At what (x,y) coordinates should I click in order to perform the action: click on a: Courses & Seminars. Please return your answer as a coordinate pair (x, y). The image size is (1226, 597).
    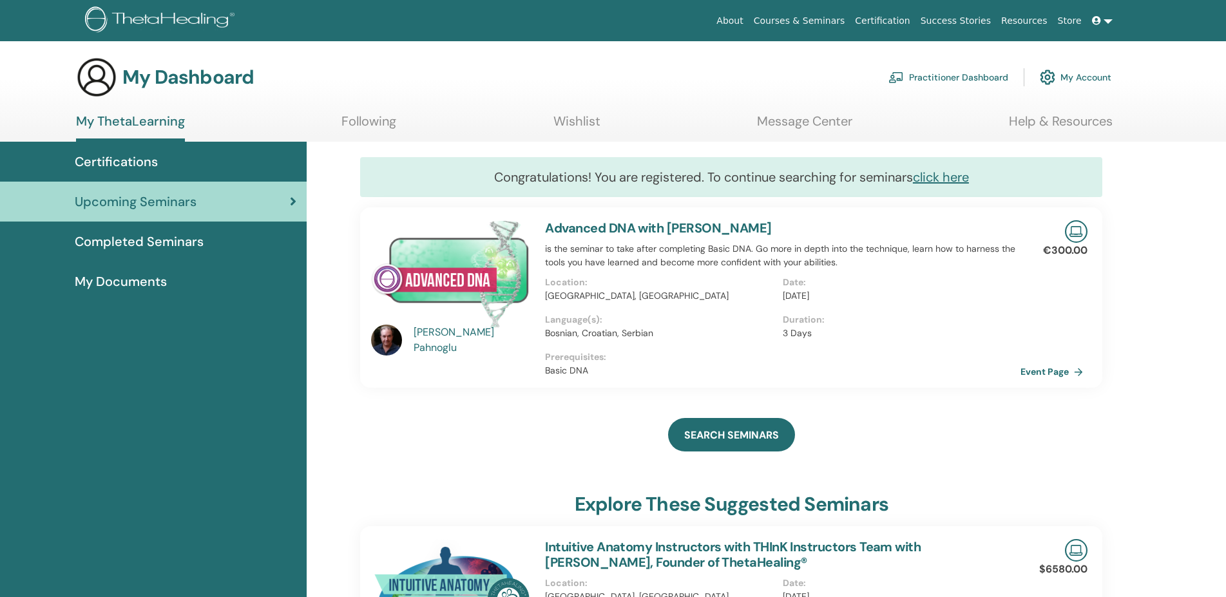
    Looking at the image, I should click on (800, 21).